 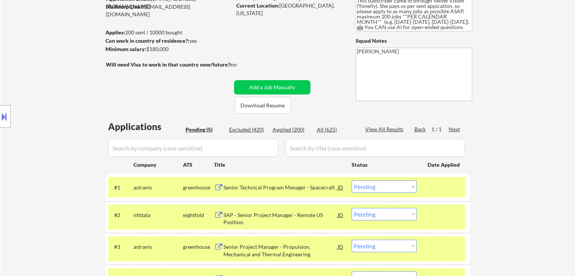 I want to click on div: Applications, so click(x=145, y=127).